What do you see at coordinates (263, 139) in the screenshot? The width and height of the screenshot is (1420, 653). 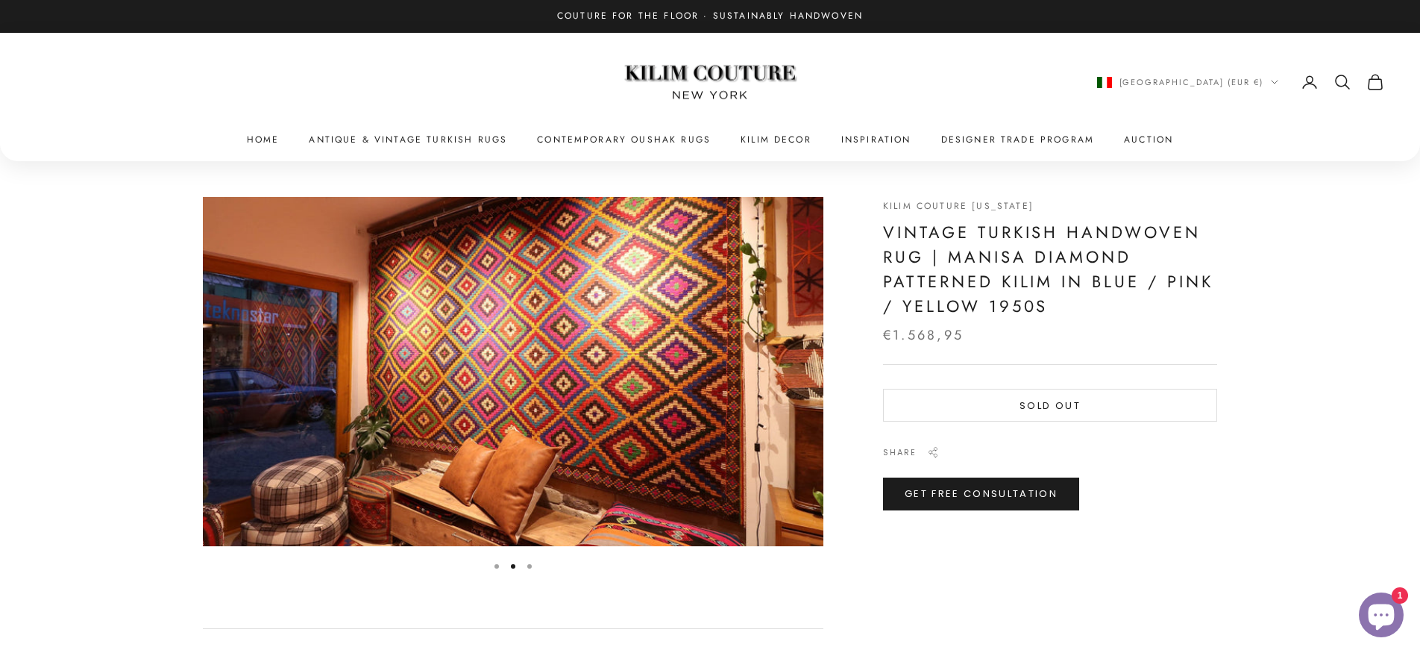 I see `a: Home` at bounding box center [263, 139].